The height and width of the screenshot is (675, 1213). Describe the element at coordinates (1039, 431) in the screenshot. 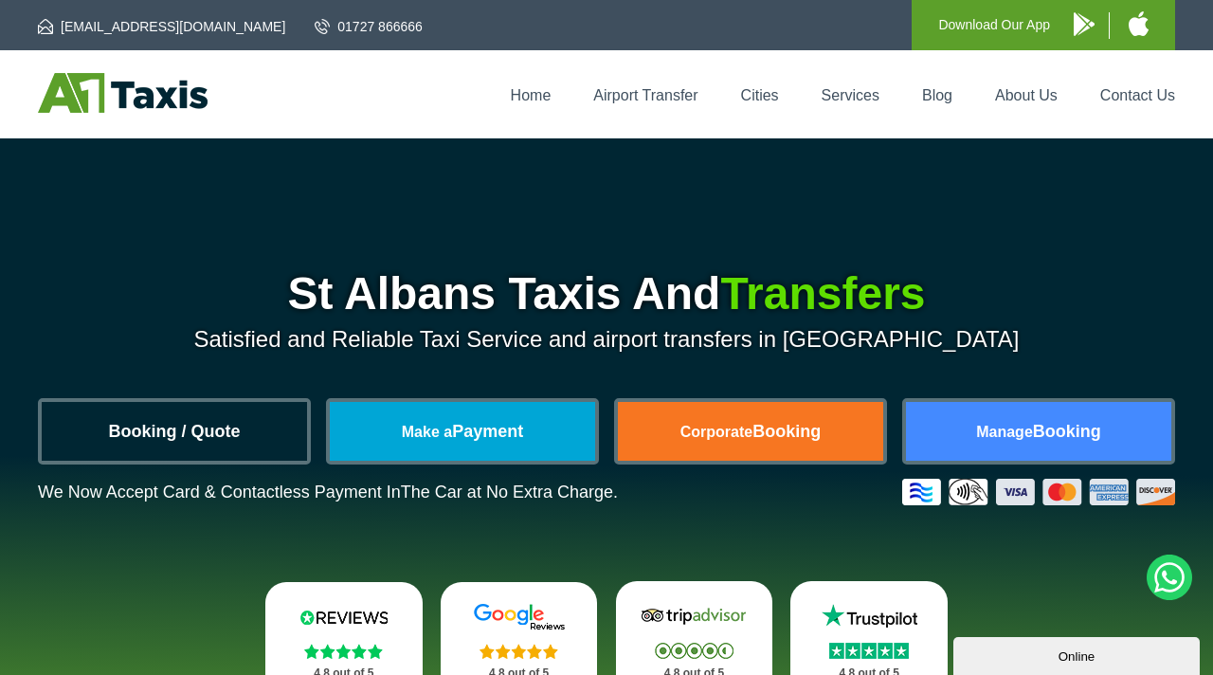

I see `a: ManageBooking` at that location.